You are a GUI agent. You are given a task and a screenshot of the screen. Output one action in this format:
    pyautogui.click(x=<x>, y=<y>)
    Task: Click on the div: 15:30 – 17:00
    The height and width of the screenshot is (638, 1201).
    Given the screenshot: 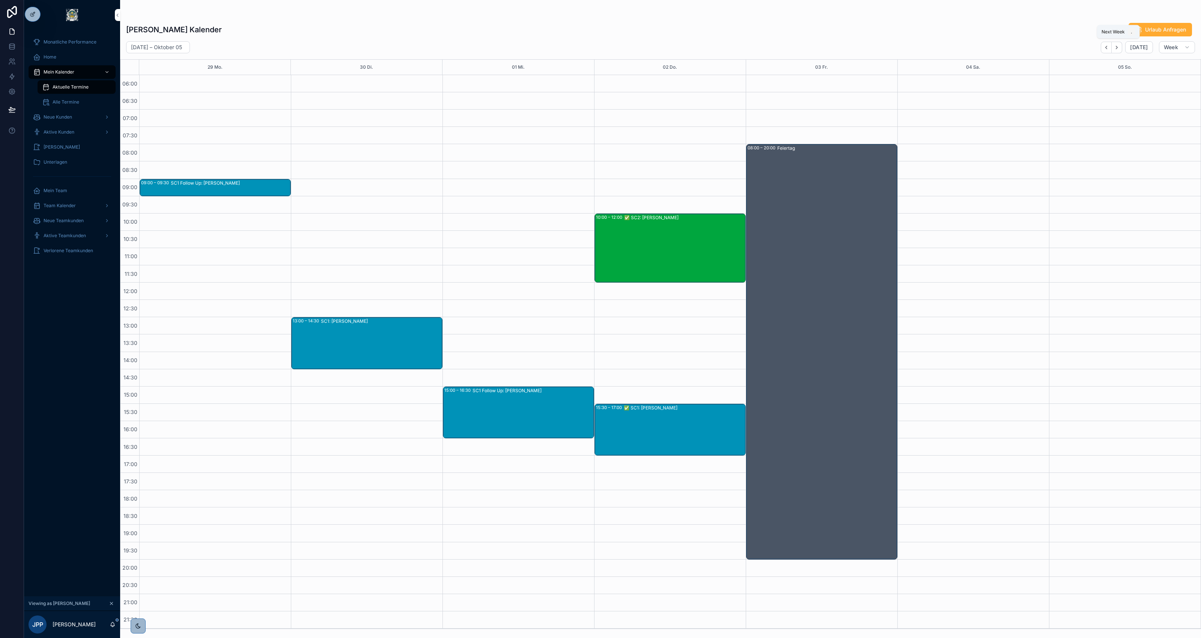 What is the action you would take?
    pyautogui.click(x=610, y=408)
    